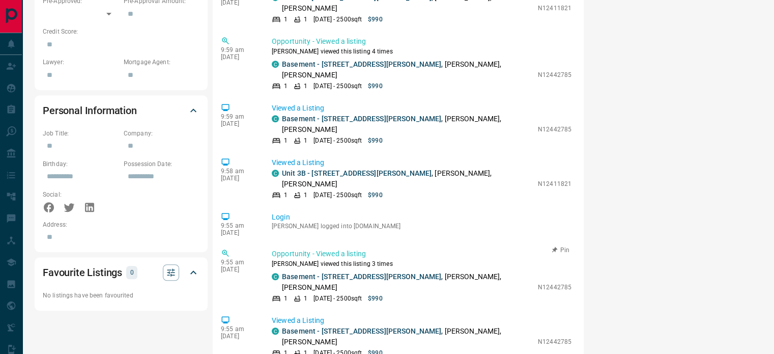  What do you see at coordinates (80, 164) in the screenshot?
I see `p: Birthday:` at bounding box center [80, 164].